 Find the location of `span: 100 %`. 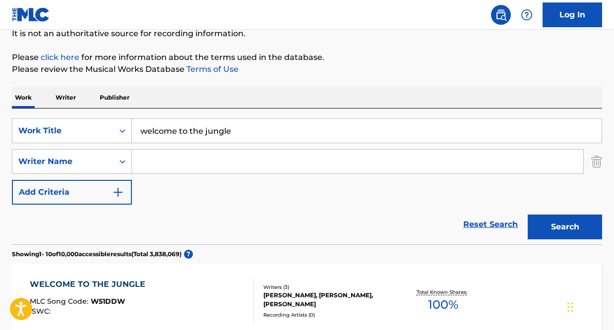

span: 100 % is located at coordinates (443, 305).